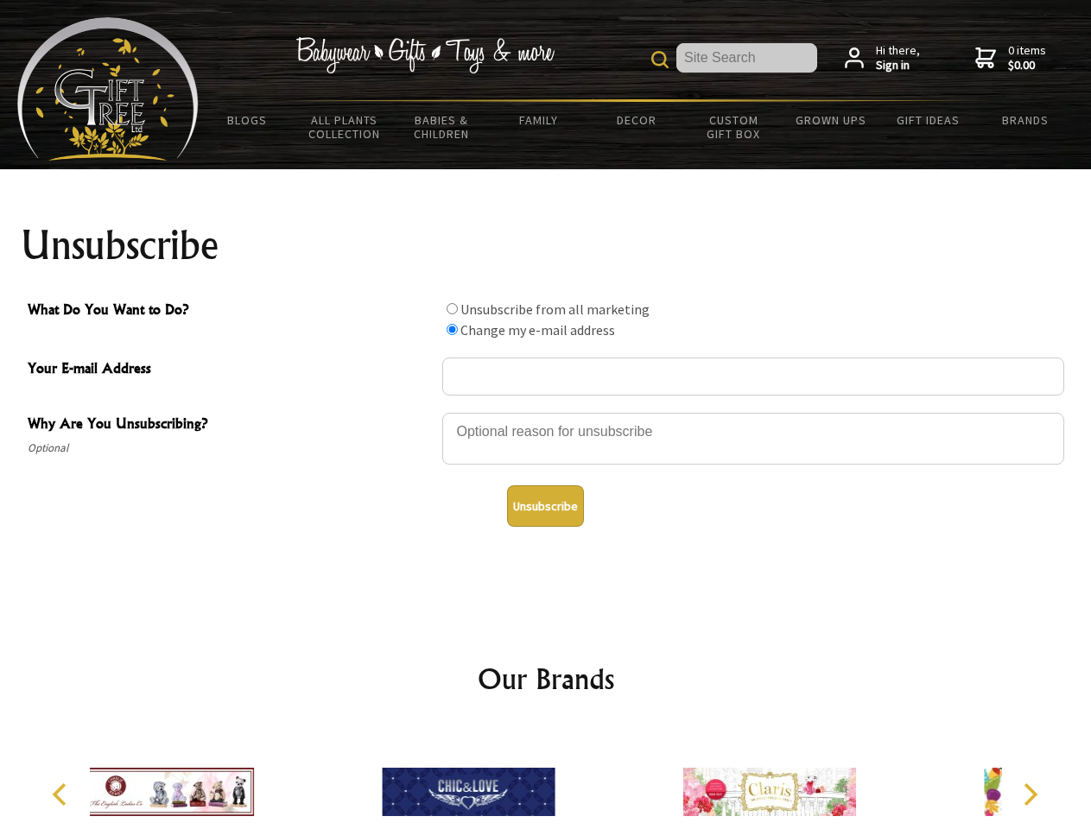 This screenshot has height=829, width=1091. What do you see at coordinates (425, 55) in the screenshot?
I see `img: Babywear - Gifts - Toys & more` at bounding box center [425, 55].